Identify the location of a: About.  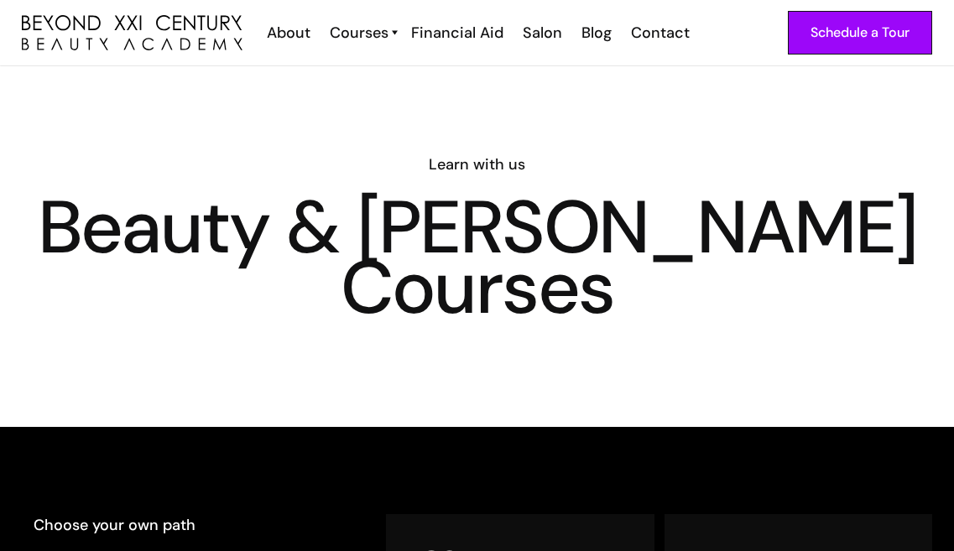
(287, 33).